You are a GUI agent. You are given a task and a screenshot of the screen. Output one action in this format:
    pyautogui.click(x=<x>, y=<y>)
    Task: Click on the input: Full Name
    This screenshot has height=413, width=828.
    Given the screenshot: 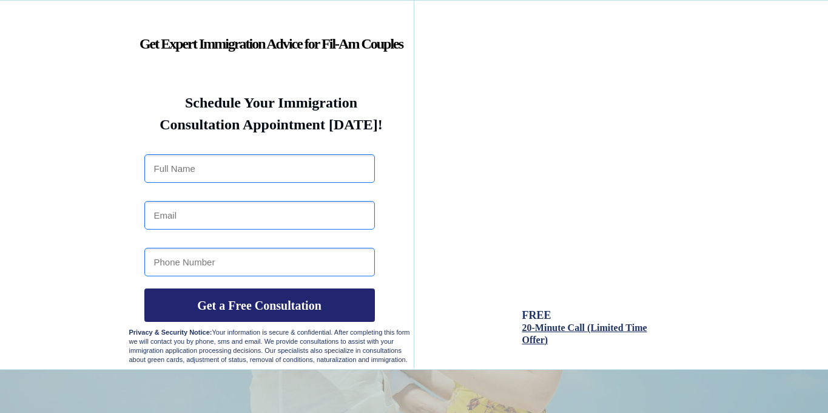 What is the action you would take?
    pyautogui.click(x=260, y=168)
    